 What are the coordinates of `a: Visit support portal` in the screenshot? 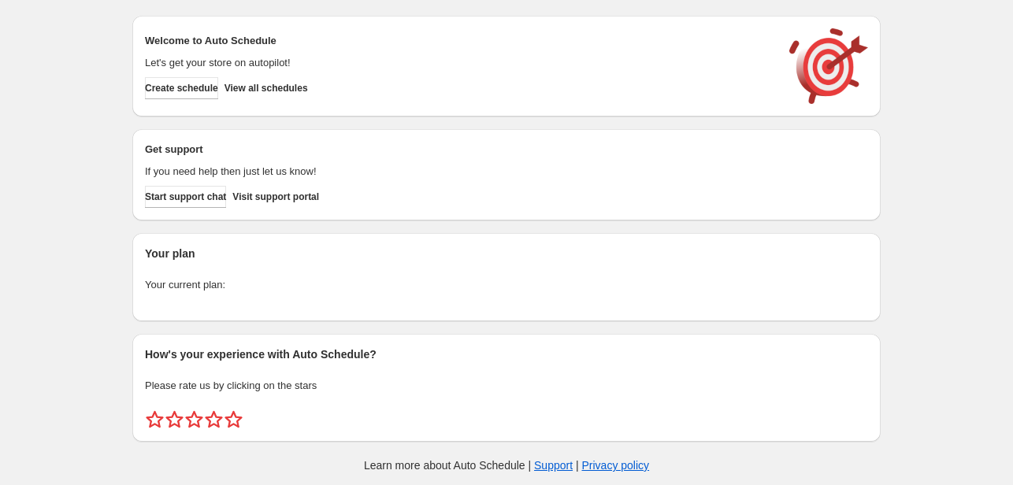 It's located at (276, 197).